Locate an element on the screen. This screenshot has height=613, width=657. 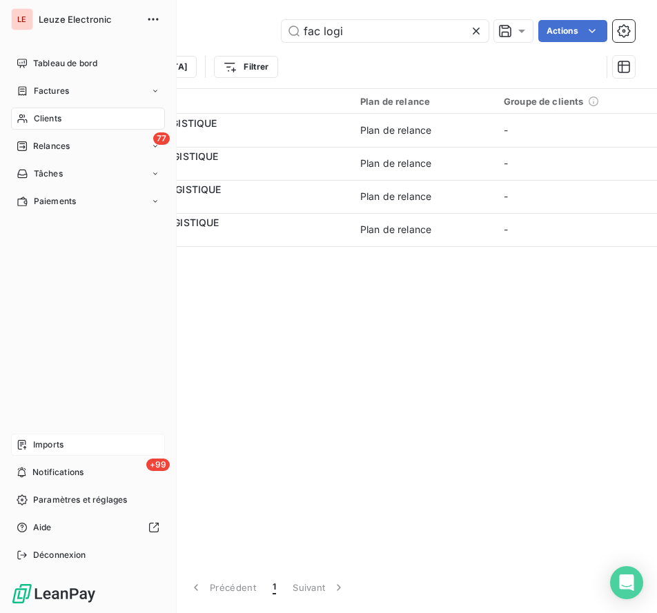
span: 126061 is located at coordinates (219, 237).